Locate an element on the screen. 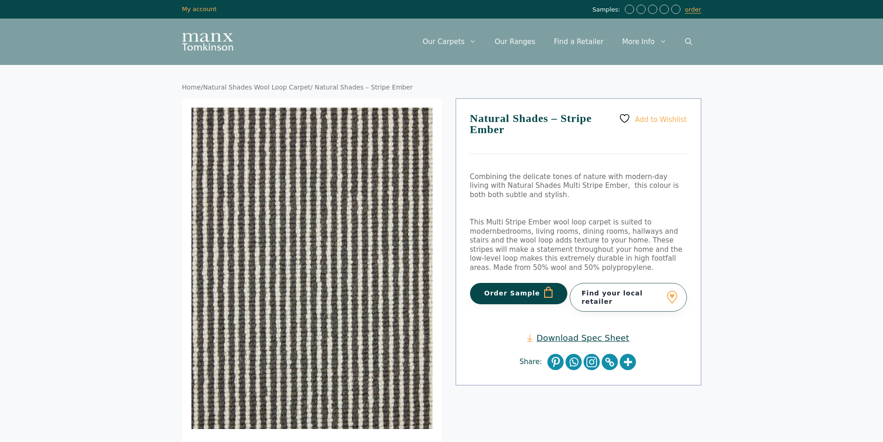  a: Our Carpets is located at coordinates (450, 42).